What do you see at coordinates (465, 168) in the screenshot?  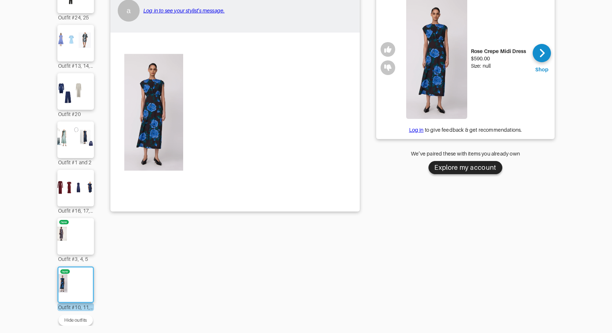 I see `div: Explore my account` at bounding box center [465, 168].